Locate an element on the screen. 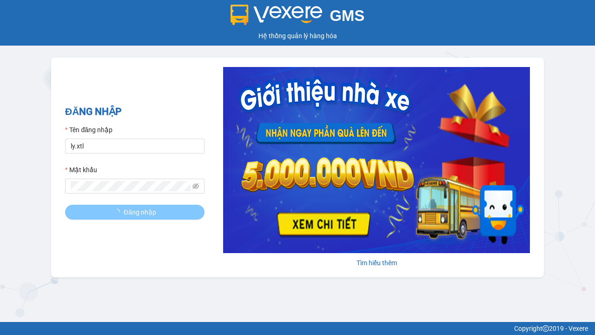  a: GMS is located at coordinates (298, 18).